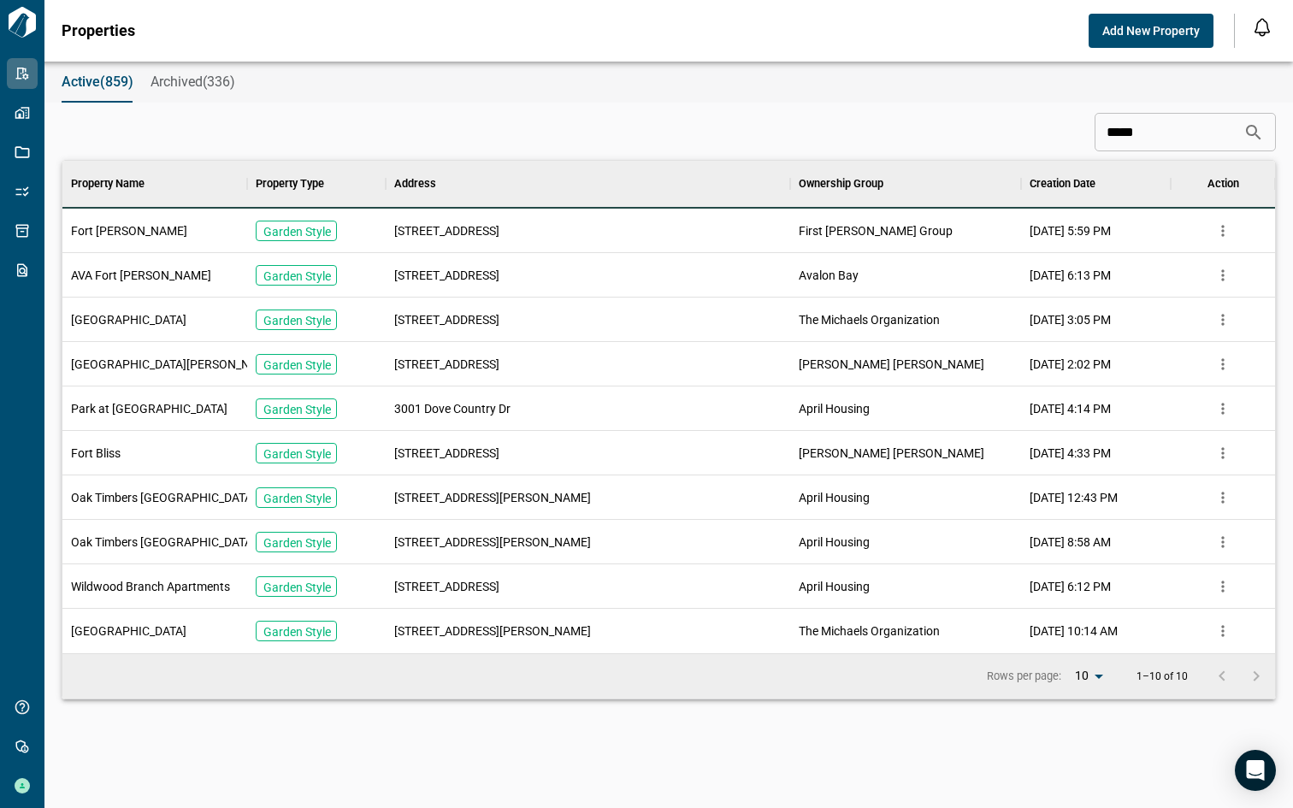 This screenshot has height=808, width=1293. Describe the element at coordinates (1024, 677) in the screenshot. I see `p: Rows per page:` at that location.